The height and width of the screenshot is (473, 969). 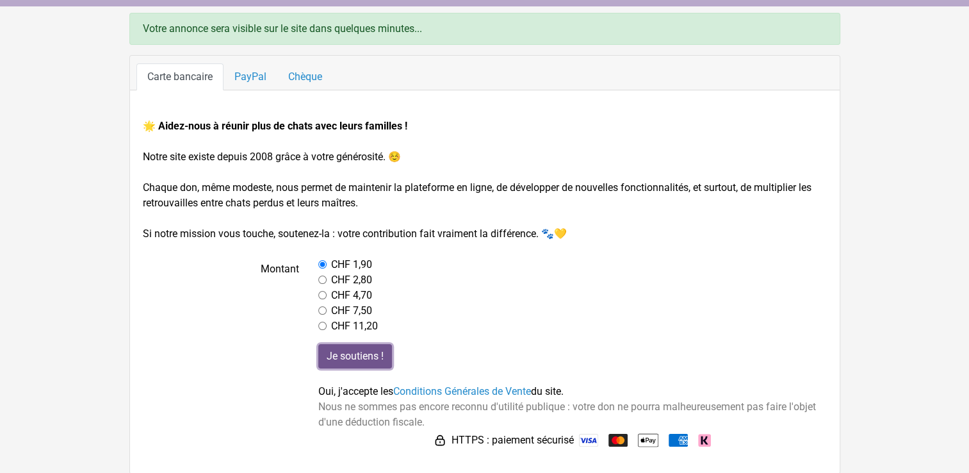 I want to click on img: American Express, so click(x=678, y=440).